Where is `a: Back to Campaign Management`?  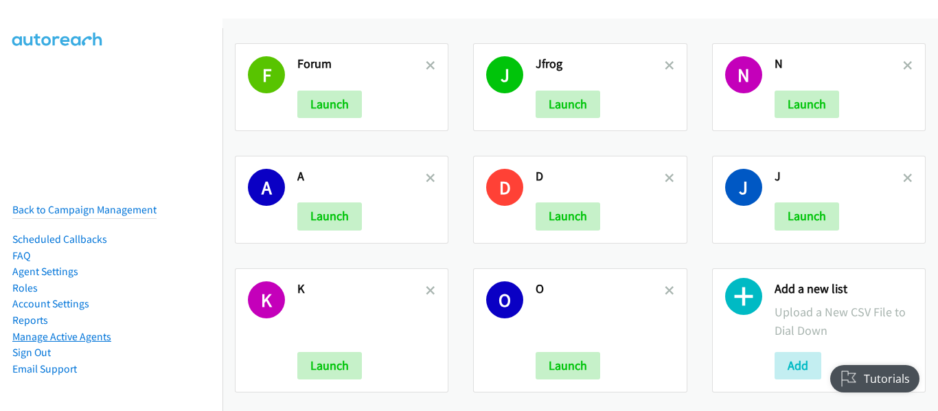 a: Back to Campaign Management is located at coordinates (84, 209).